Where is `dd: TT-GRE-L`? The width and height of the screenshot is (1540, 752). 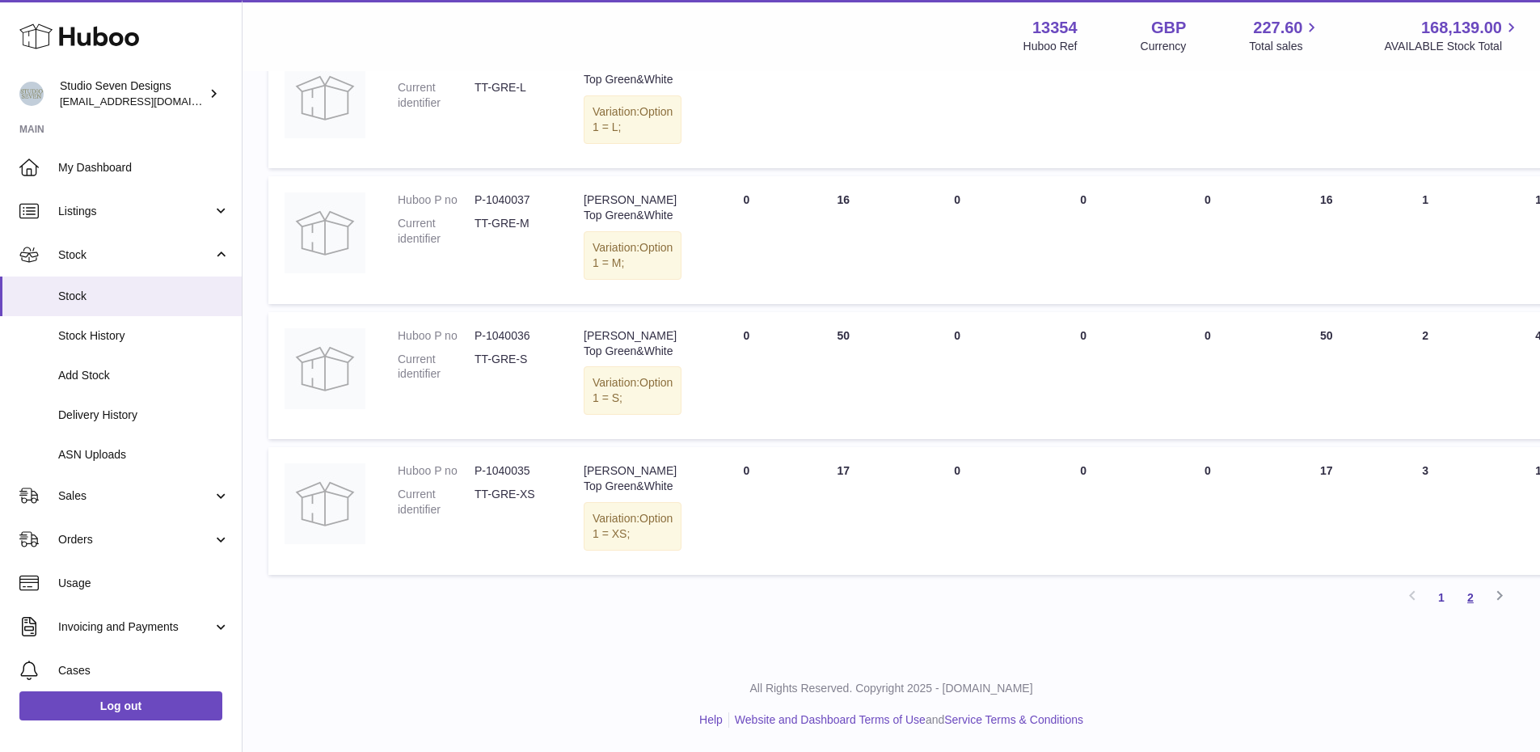 dd: TT-GRE-L is located at coordinates (512, 95).